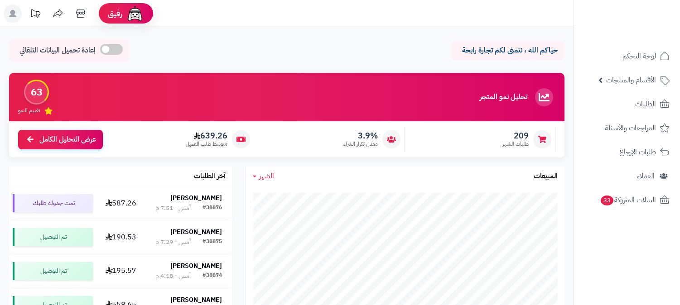 This screenshot has height=305, width=680. What do you see at coordinates (35, 14) in the screenshot?
I see `a: تحديثات المنصة` at bounding box center [35, 14].